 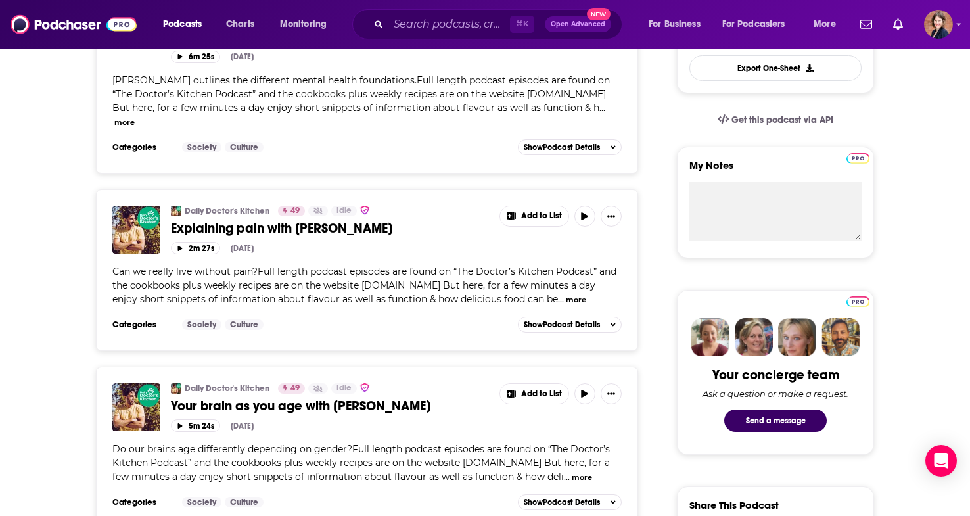 What do you see at coordinates (734, 505) in the screenshot?
I see `h3: Share This Podcast` at bounding box center [734, 505].